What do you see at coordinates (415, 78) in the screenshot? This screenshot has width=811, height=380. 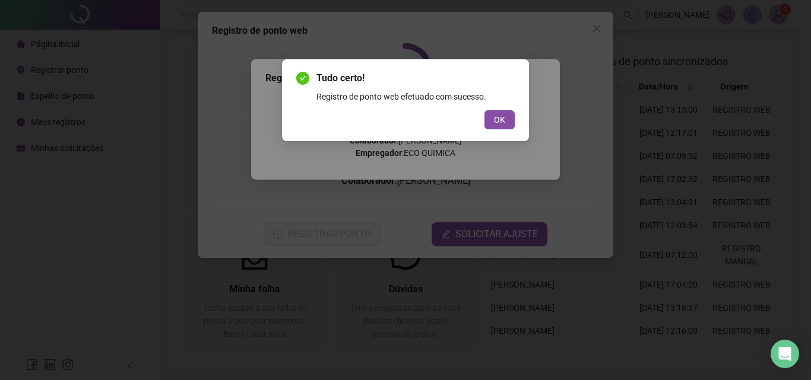 I see `span: Tudo certo!` at bounding box center [415, 78].